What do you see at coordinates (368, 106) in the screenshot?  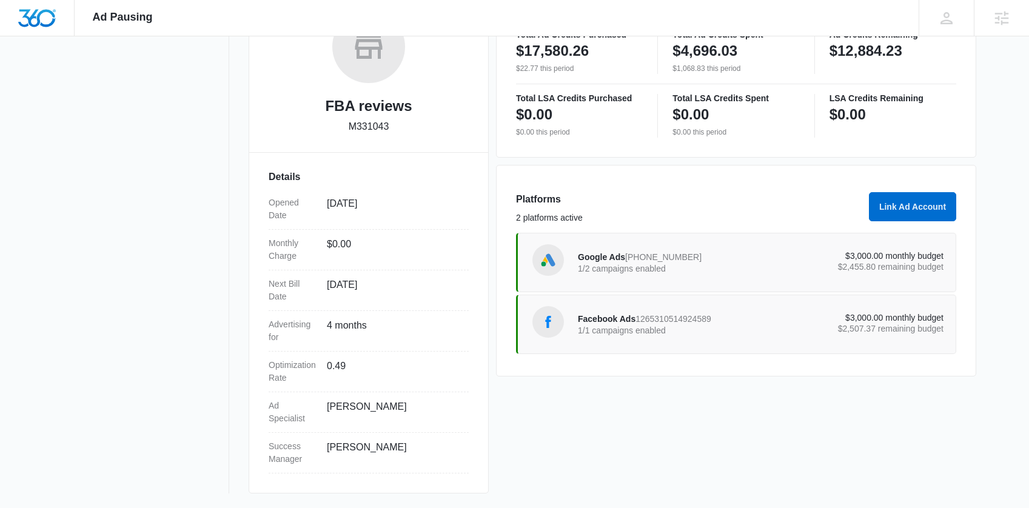 I see `h2: FBA reviews` at bounding box center [368, 106].